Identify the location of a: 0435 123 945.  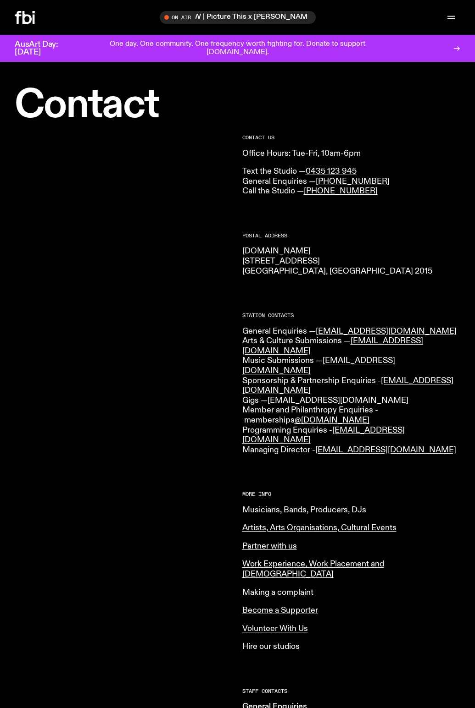
(331, 172).